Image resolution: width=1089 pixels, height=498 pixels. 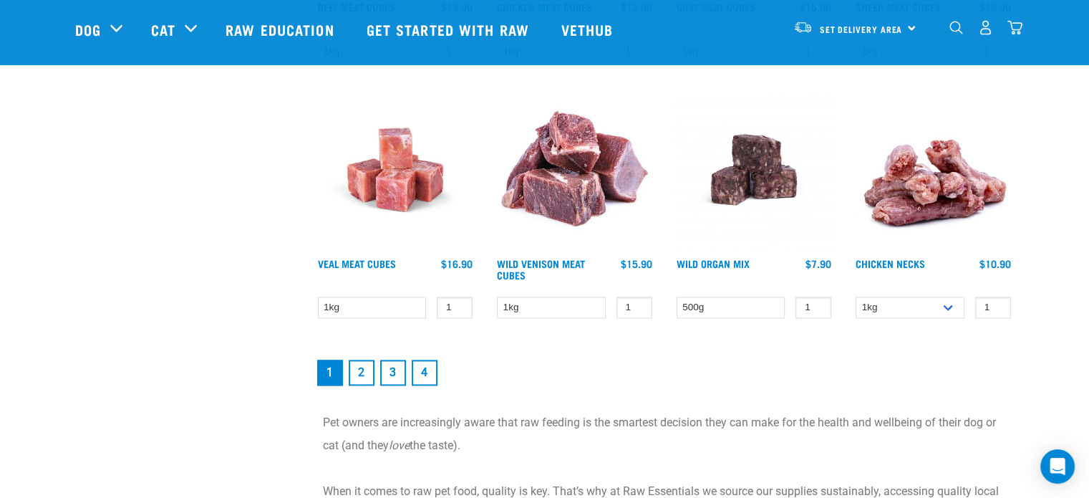 I want to click on a: Wild Organ Mix, so click(x=713, y=263).